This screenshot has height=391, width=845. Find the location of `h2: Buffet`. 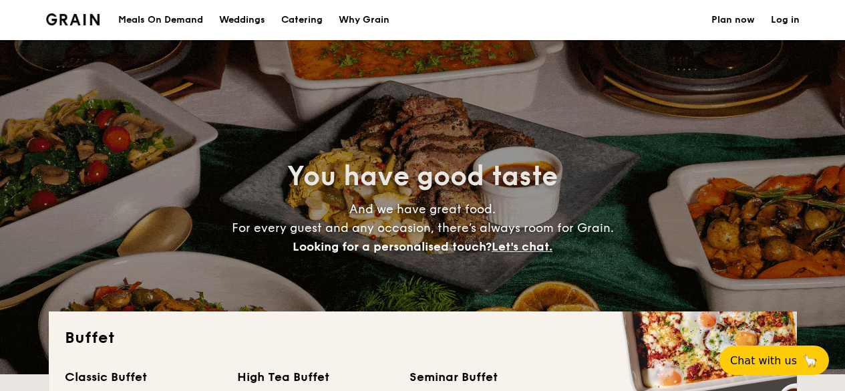

h2: Buffet is located at coordinates (423, 338).